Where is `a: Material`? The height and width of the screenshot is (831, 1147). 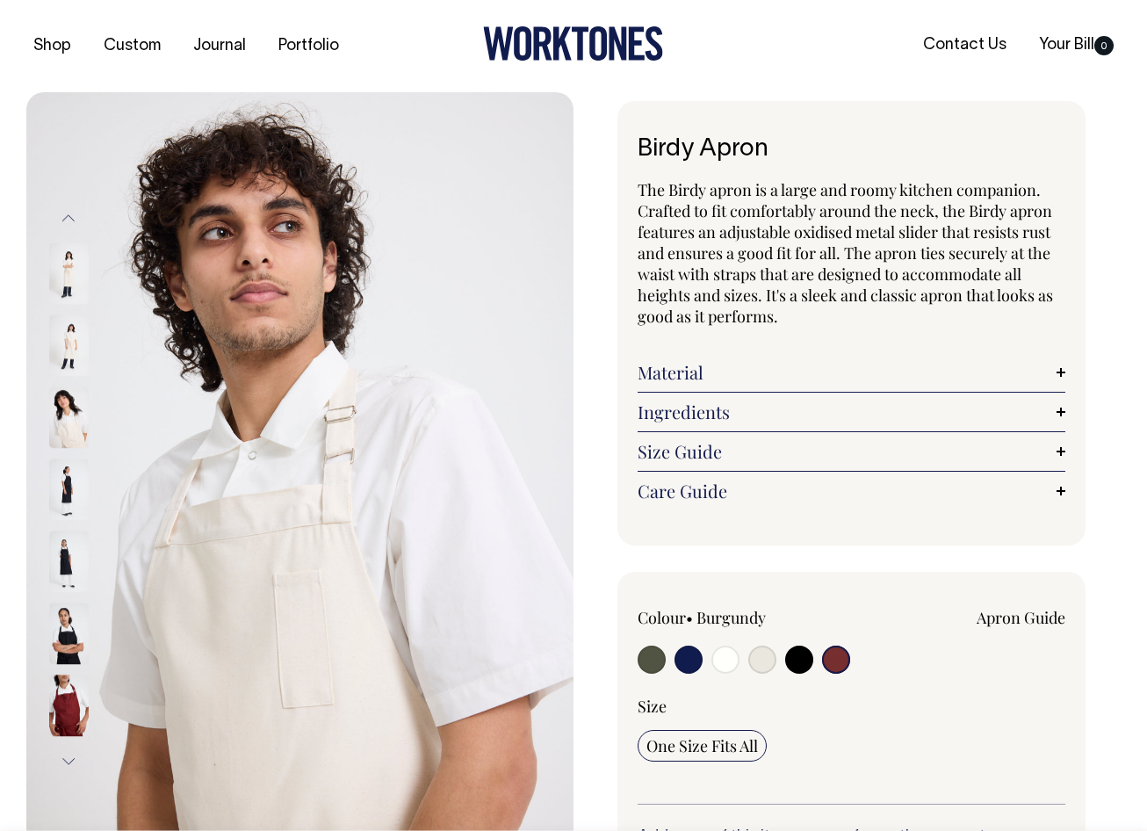
a: Material is located at coordinates (851, 372).